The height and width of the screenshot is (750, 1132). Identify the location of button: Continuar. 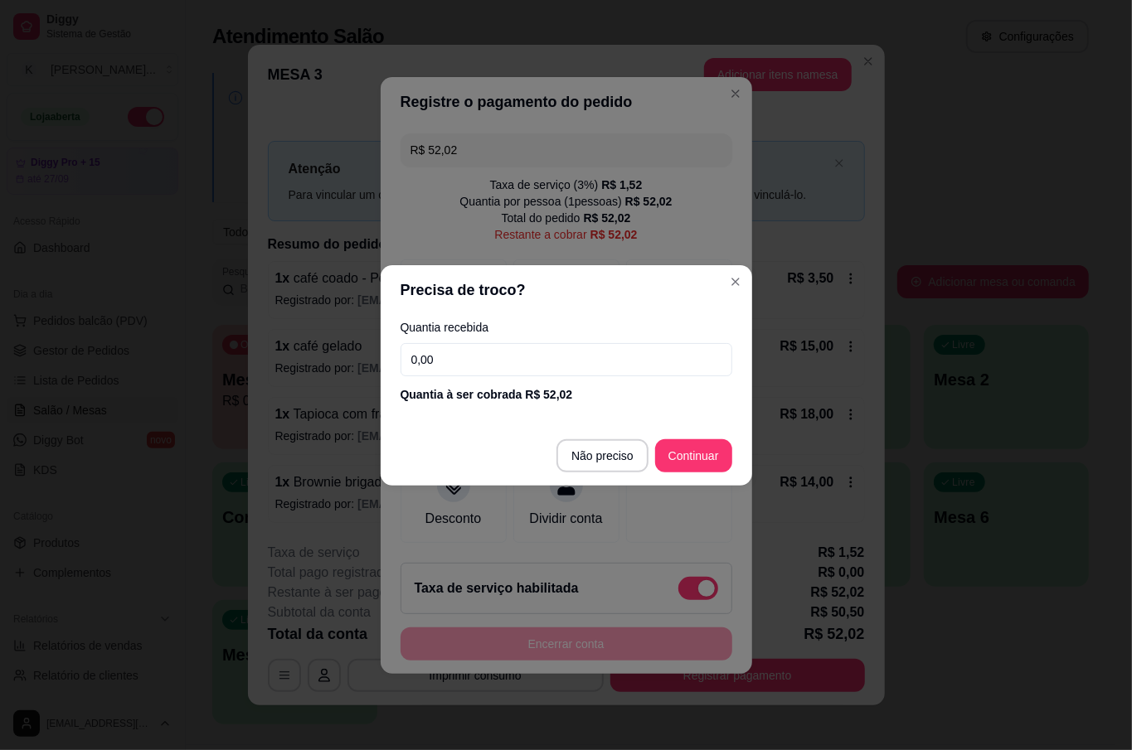
(693, 456).